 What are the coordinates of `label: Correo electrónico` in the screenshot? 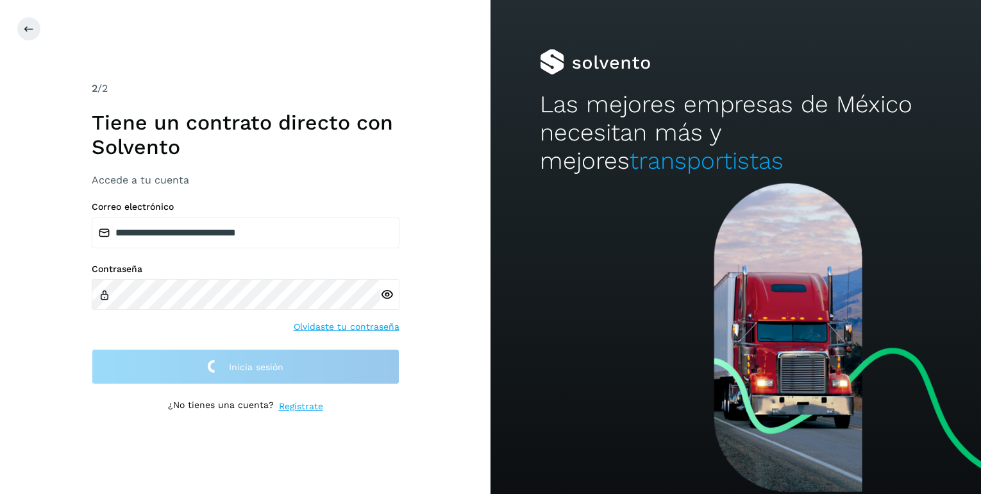 It's located at (246, 206).